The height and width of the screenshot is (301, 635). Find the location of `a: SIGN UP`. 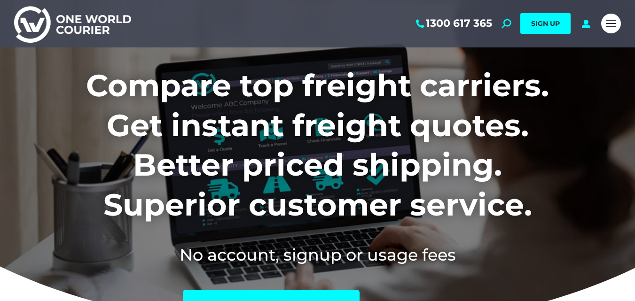

a: SIGN UP is located at coordinates (545, 23).